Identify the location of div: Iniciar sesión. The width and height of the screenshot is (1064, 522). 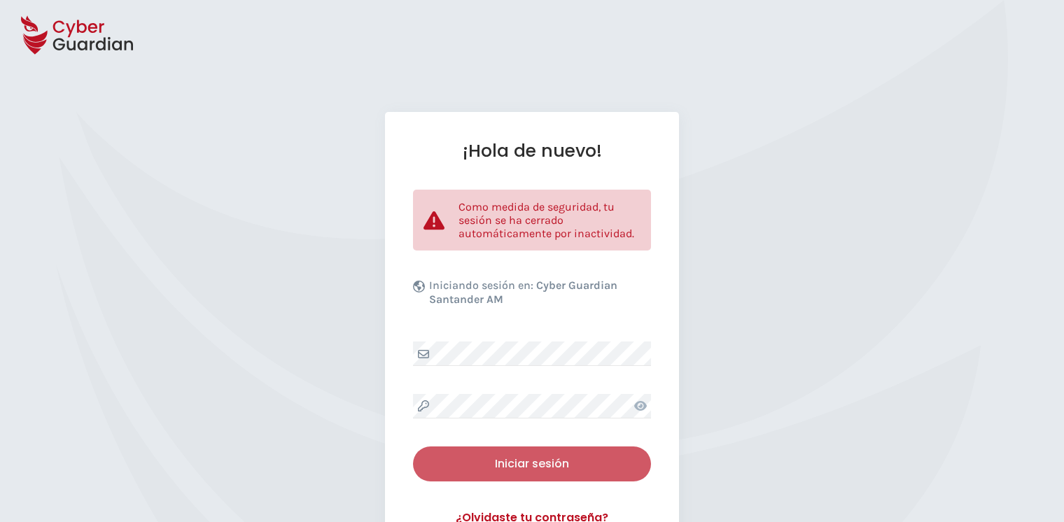
(532, 464).